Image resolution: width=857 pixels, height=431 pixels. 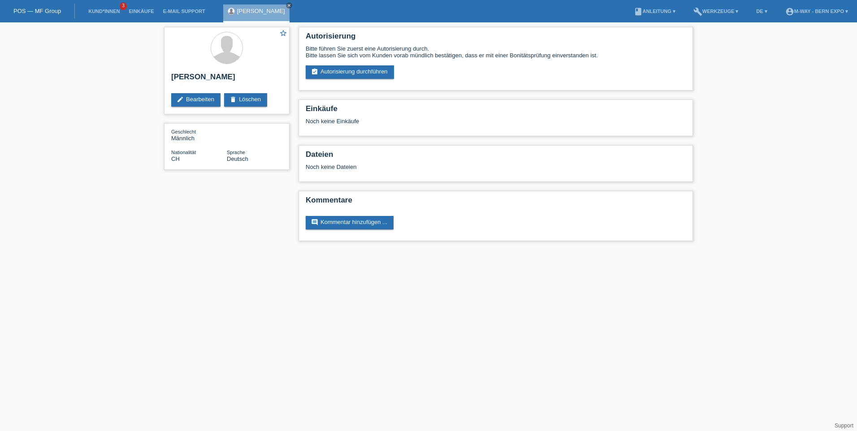 I want to click on a: DE ▾, so click(x=762, y=11).